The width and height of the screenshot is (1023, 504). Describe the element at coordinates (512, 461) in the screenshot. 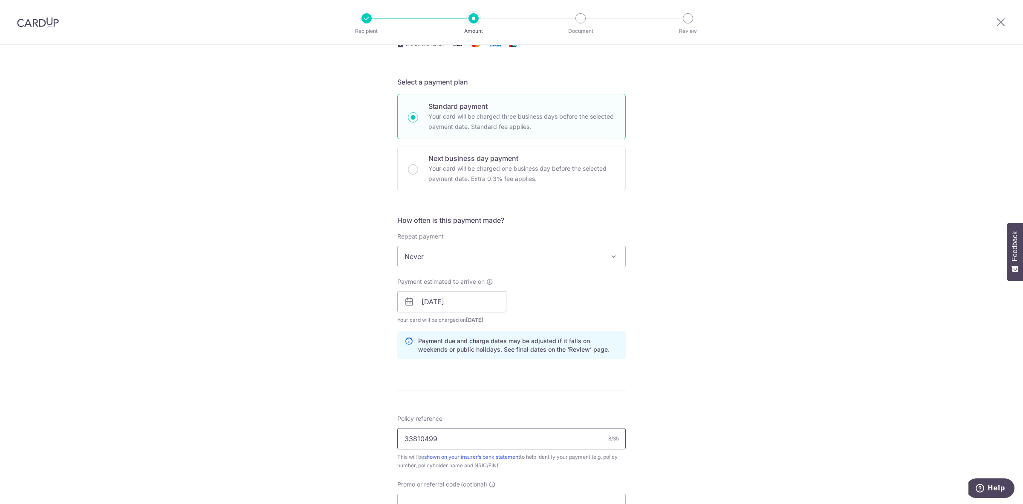

I see `div: This will be to help identify your payment (e.g. policy number, policyholder name and NRIC/FIN).` at that location.